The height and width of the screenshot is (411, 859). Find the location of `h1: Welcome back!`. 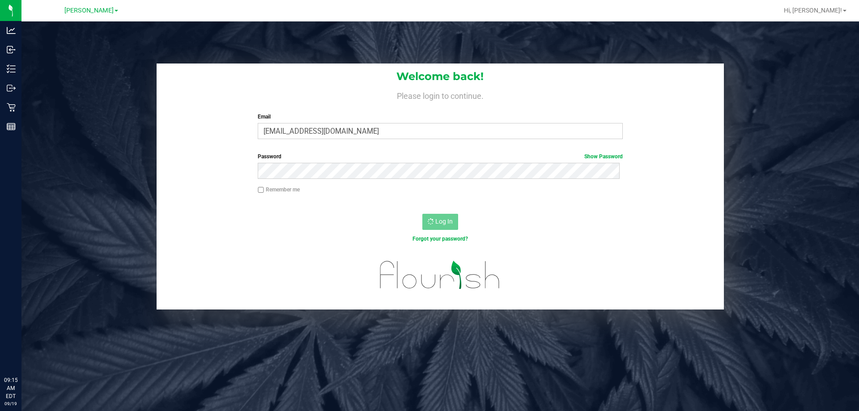

h1: Welcome back! is located at coordinates (440, 76).